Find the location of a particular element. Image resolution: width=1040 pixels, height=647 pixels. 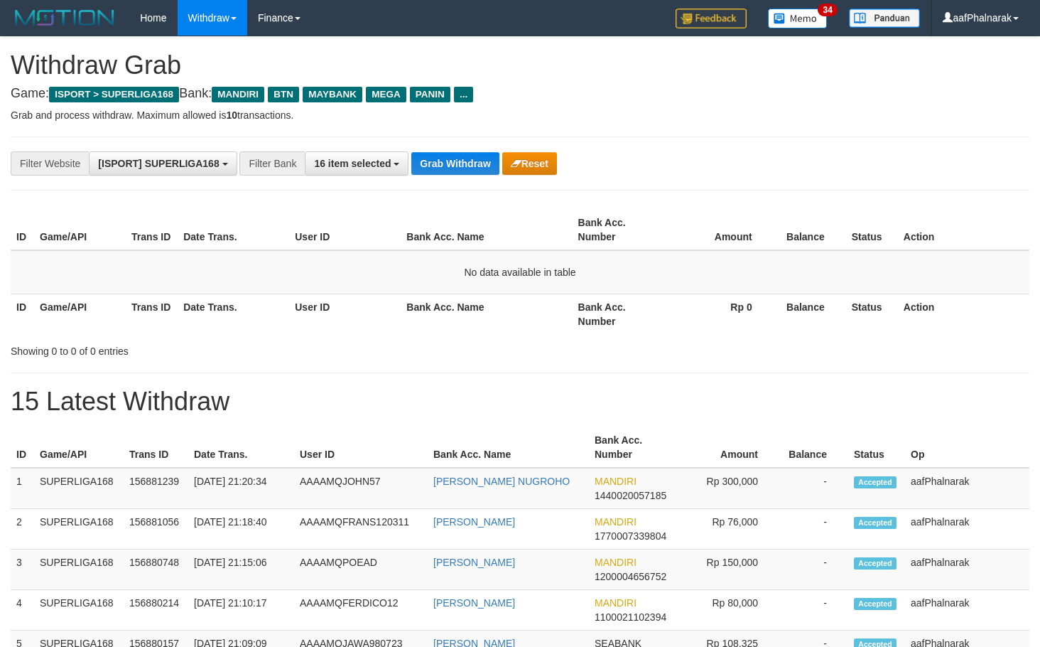

span: Copy 1200004656752 to clipboard is located at coordinates (630, 576).